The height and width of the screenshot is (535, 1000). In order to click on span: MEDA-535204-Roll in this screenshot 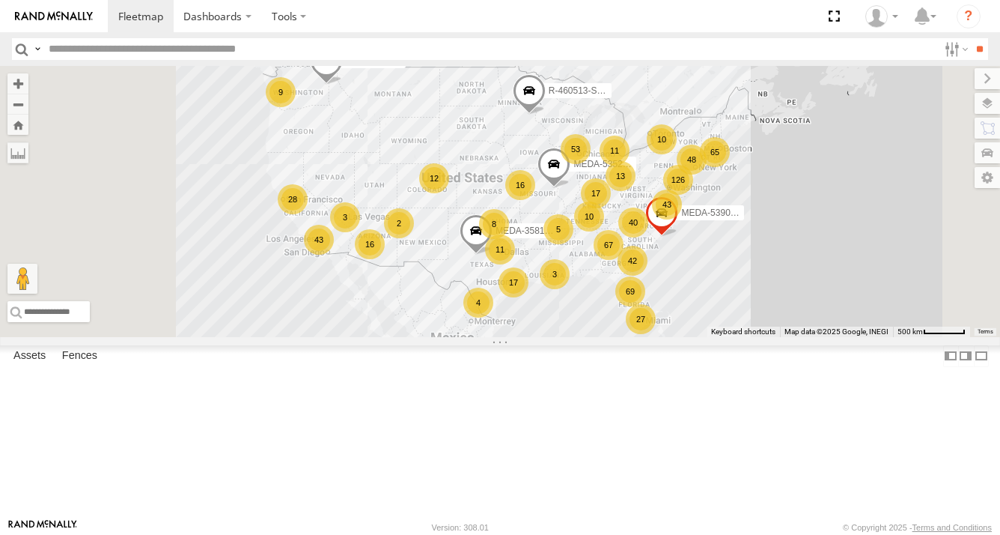, I will do `click(612, 165)`.